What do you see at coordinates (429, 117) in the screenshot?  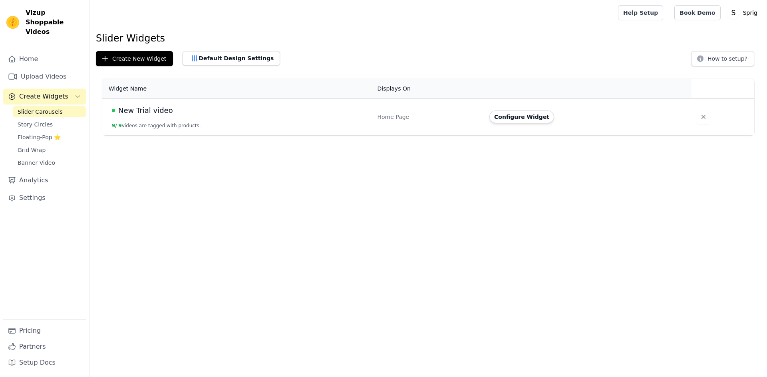 I see `div: Home Page` at bounding box center [429, 117].